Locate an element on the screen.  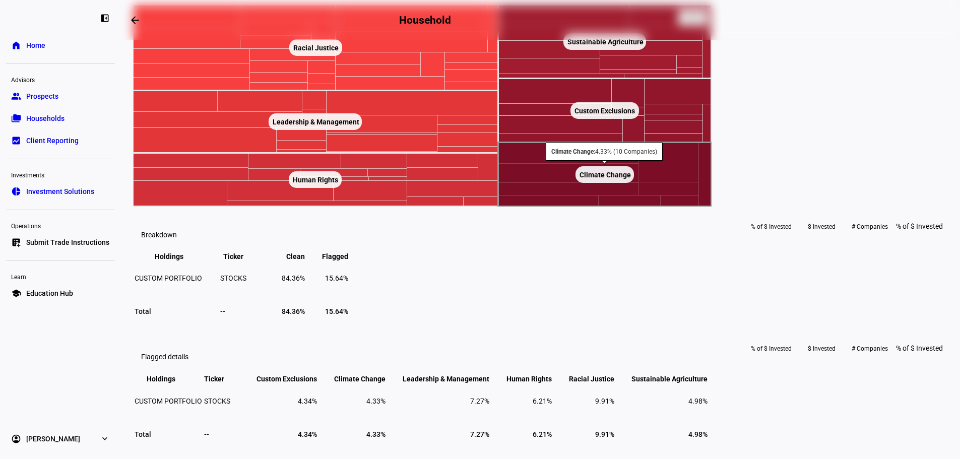
h2: Household is located at coordinates (425, 20).